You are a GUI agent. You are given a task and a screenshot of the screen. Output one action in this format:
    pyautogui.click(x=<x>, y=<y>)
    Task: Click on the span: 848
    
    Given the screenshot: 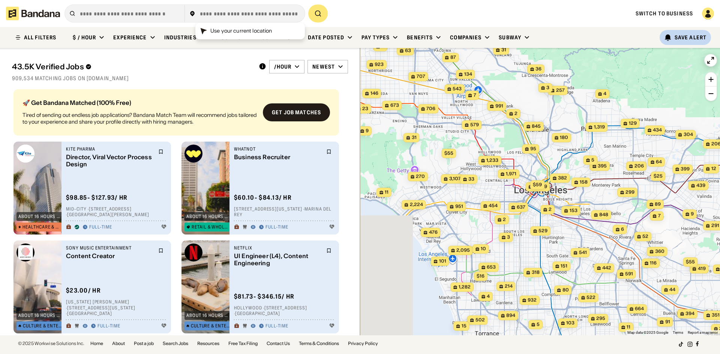 What is the action you would take?
    pyautogui.click(x=604, y=215)
    